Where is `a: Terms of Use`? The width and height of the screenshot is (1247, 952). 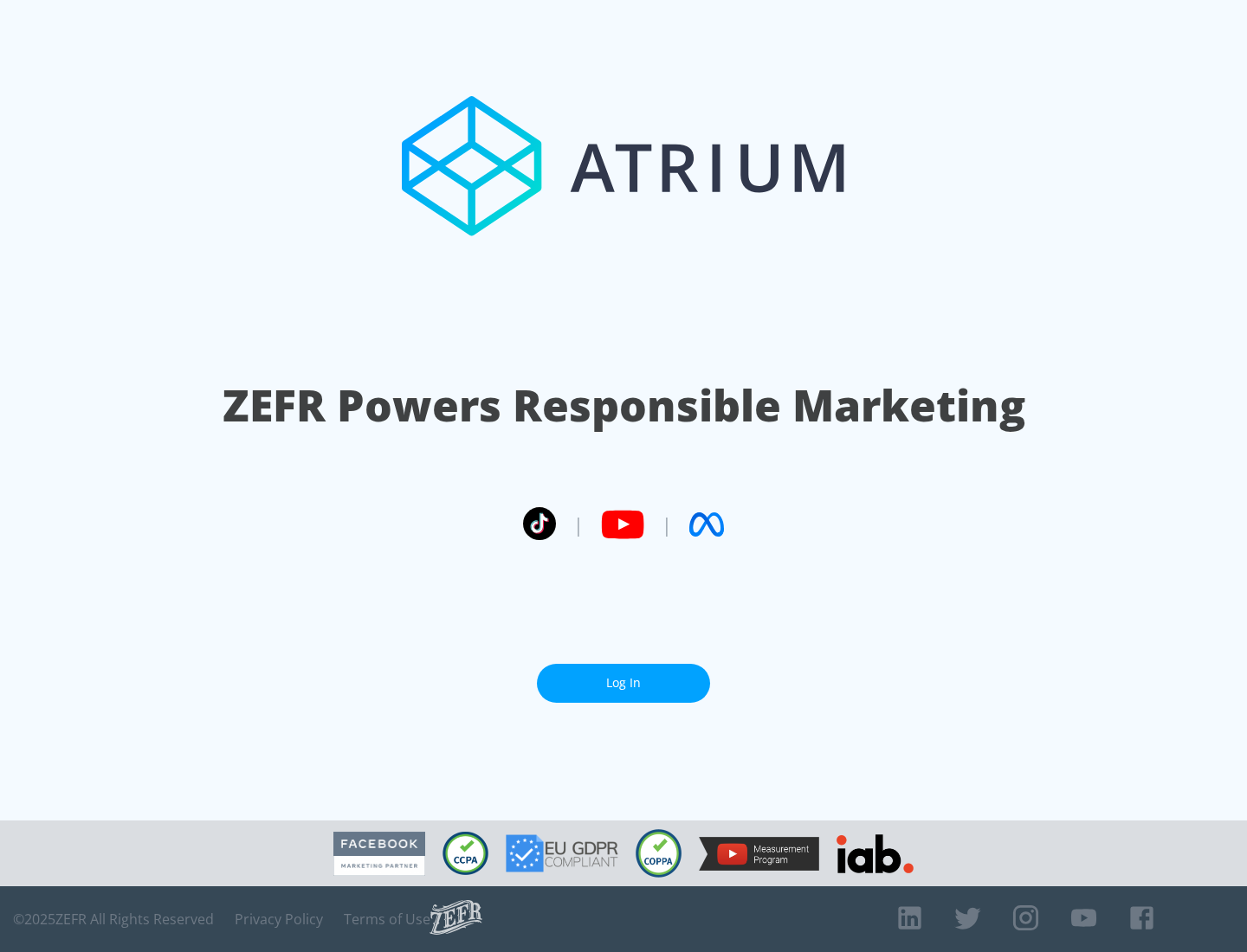
a: Terms of Use is located at coordinates (387, 920).